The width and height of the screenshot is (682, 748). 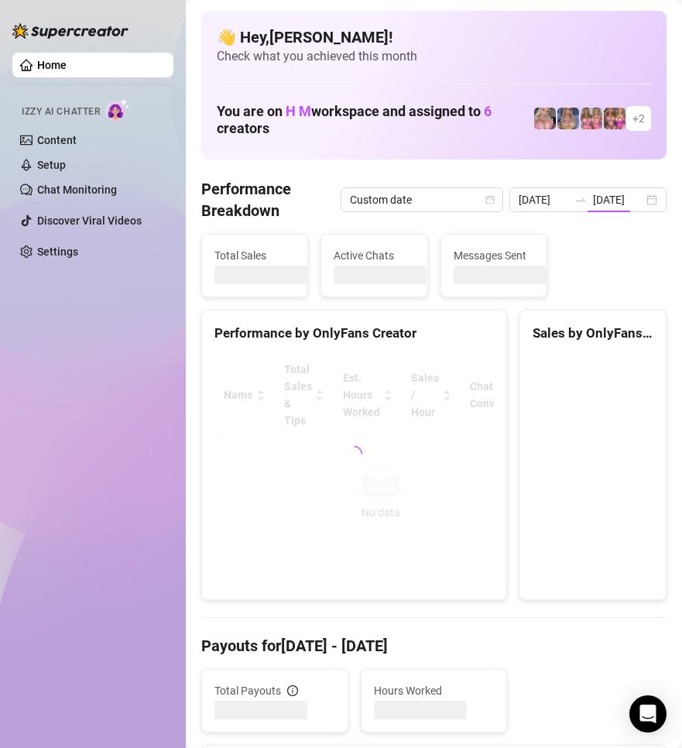 I want to click on span: swap-right, so click(x=580, y=200).